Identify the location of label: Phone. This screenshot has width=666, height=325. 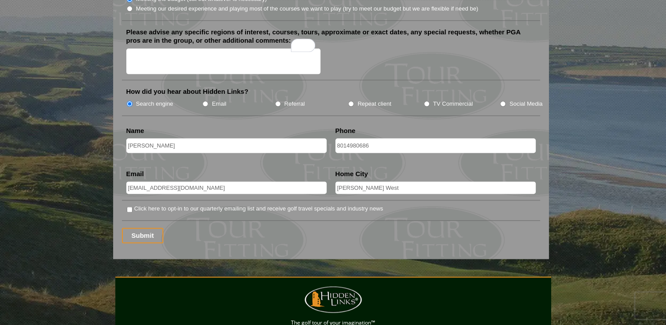
(346, 131).